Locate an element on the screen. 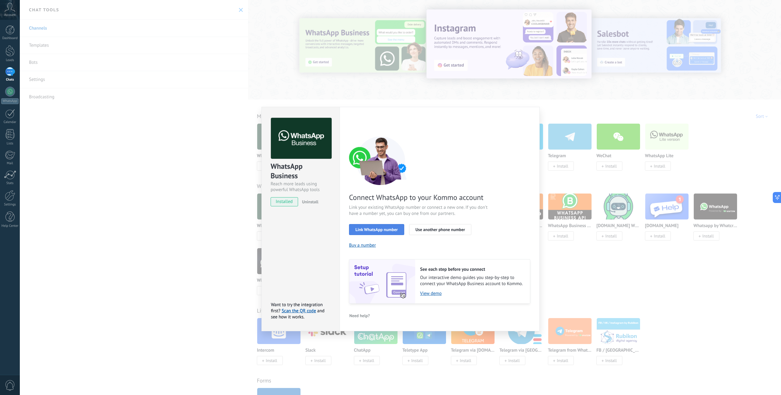 The image size is (781, 395). div: Stats is located at coordinates (10, 183).